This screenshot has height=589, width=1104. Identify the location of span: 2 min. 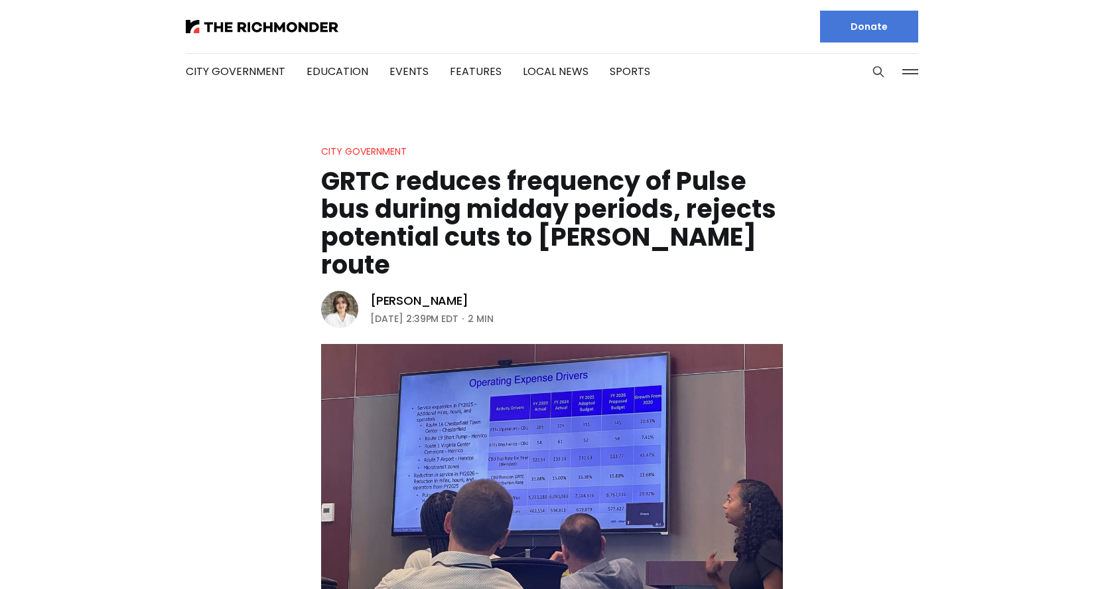
(480, 319).